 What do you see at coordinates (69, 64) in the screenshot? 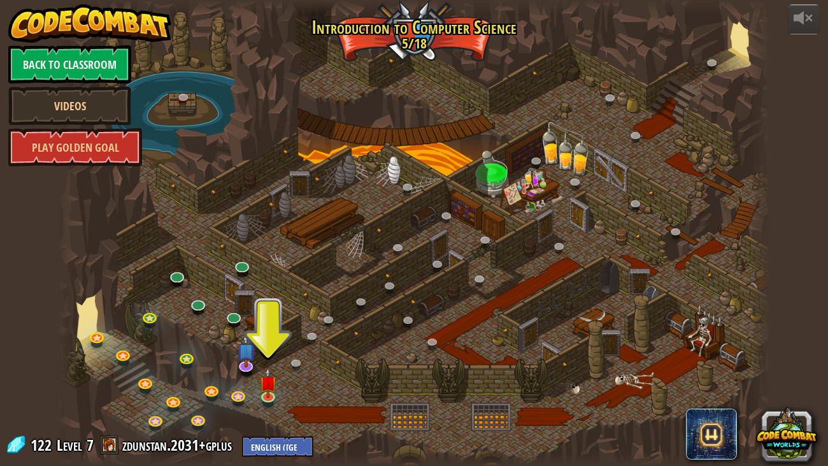
I see `a: Back to Classroom` at bounding box center [69, 64].